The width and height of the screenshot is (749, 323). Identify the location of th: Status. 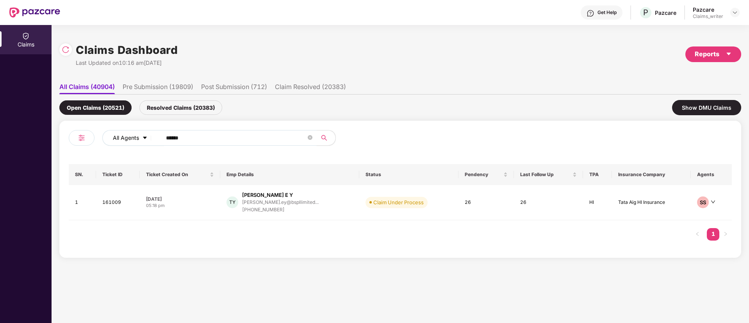
(409, 174).